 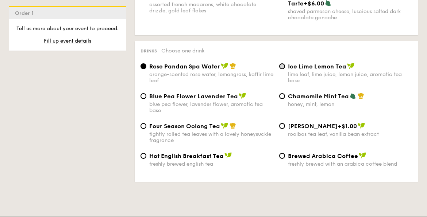 What do you see at coordinates (143, 156) in the screenshot?
I see `input: Hot English Breakfast Teafreshly brewed english tea` at bounding box center [143, 156].